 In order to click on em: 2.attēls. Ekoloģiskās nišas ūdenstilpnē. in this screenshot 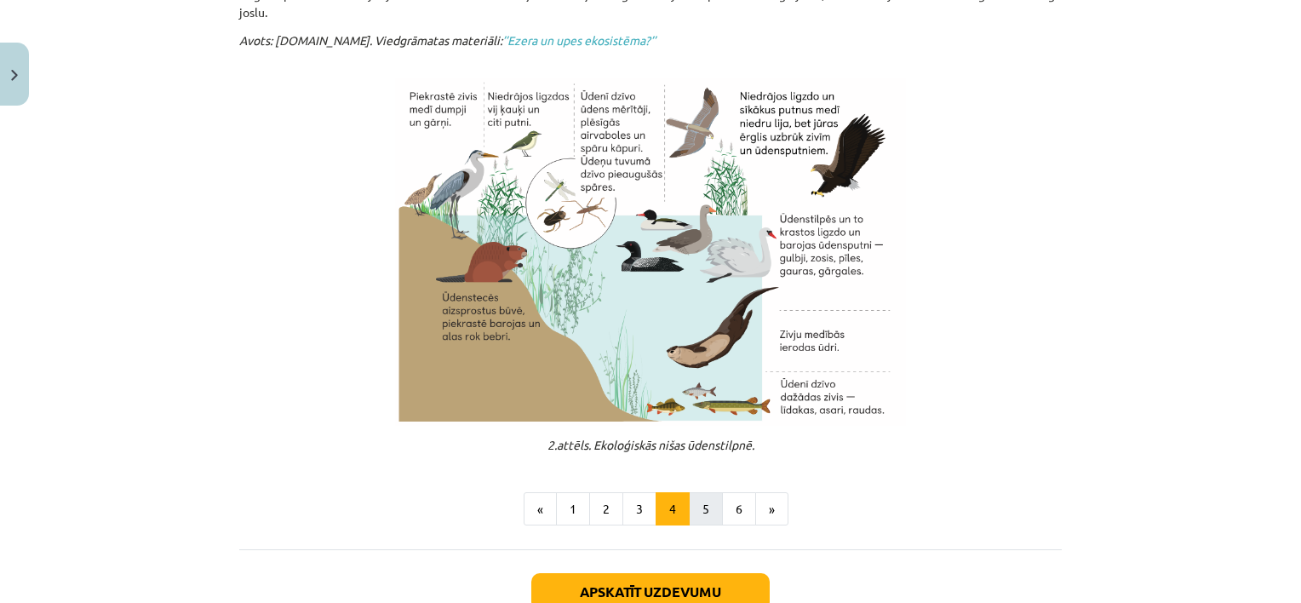, I will do `click(650, 444)`.